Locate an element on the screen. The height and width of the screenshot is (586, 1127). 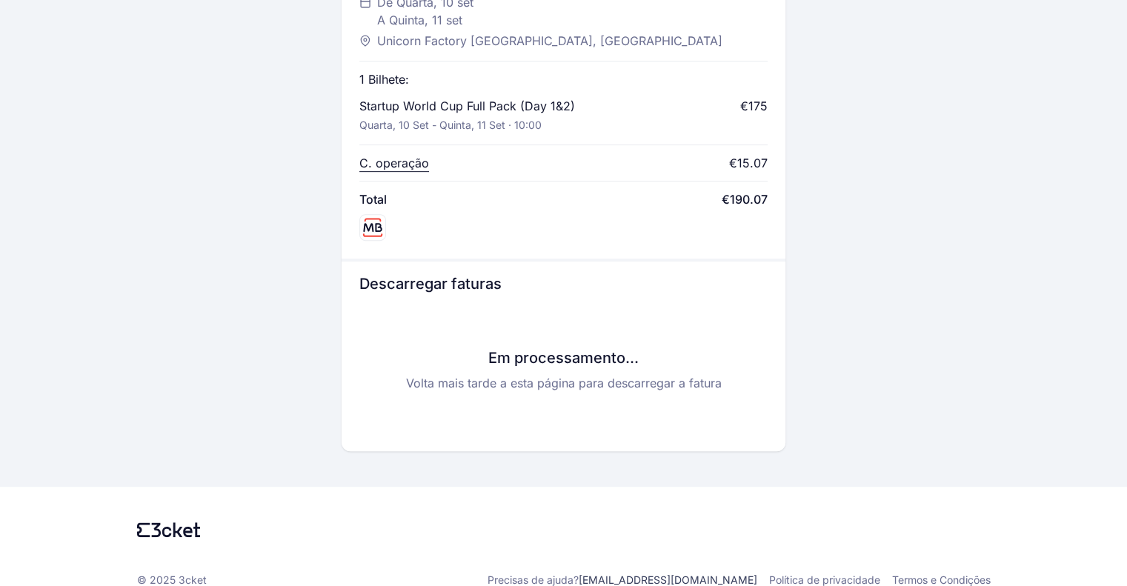
div: €175 is located at coordinates (753, 106).